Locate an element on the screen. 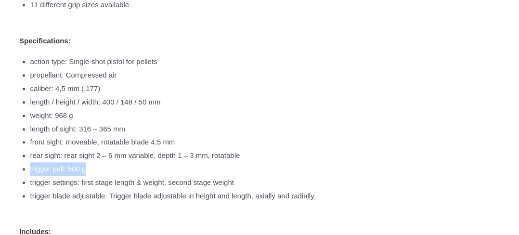 This screenshot has height=235, width=519. li: propellant: Compressed air is located at coordinates (270, 75).